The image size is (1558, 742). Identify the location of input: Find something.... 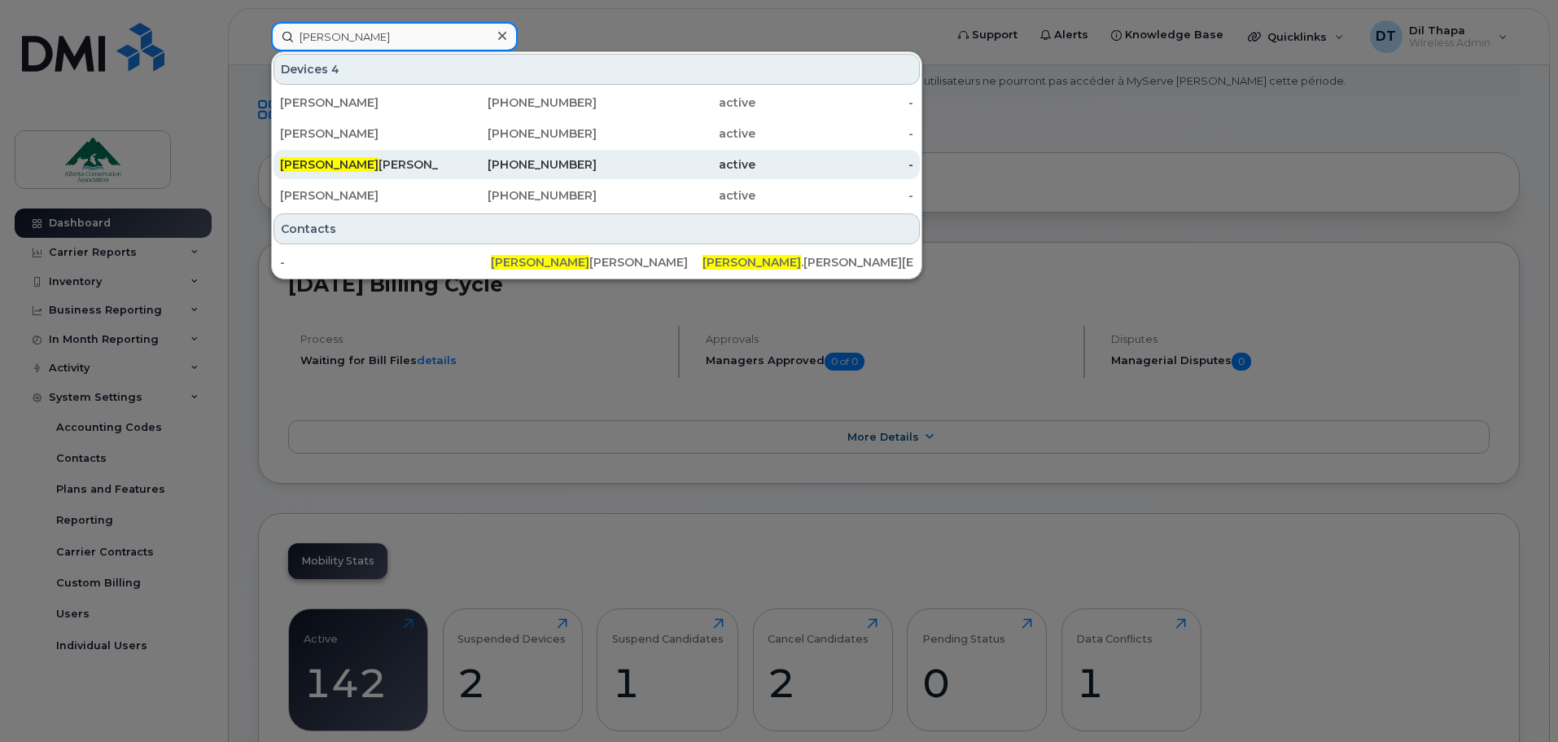
(394, 37).